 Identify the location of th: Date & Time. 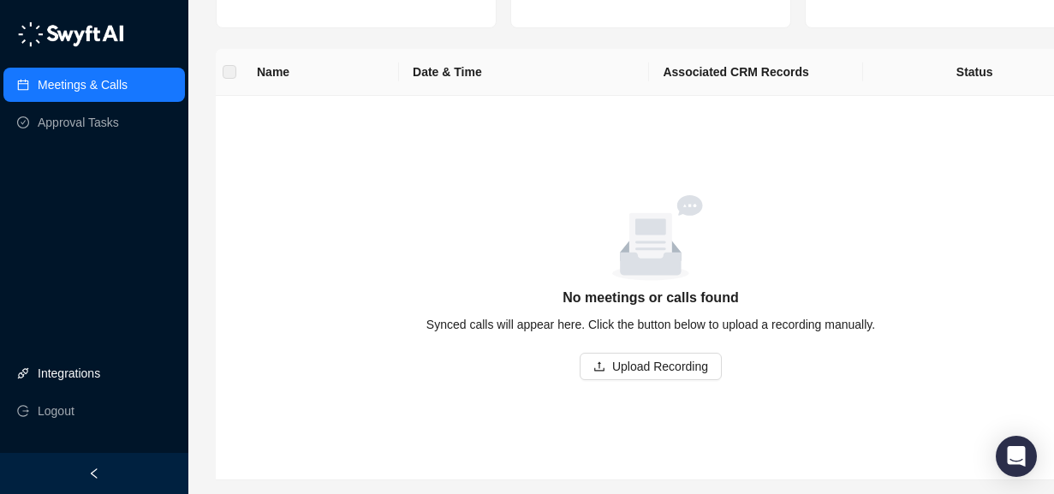
(524, 72).